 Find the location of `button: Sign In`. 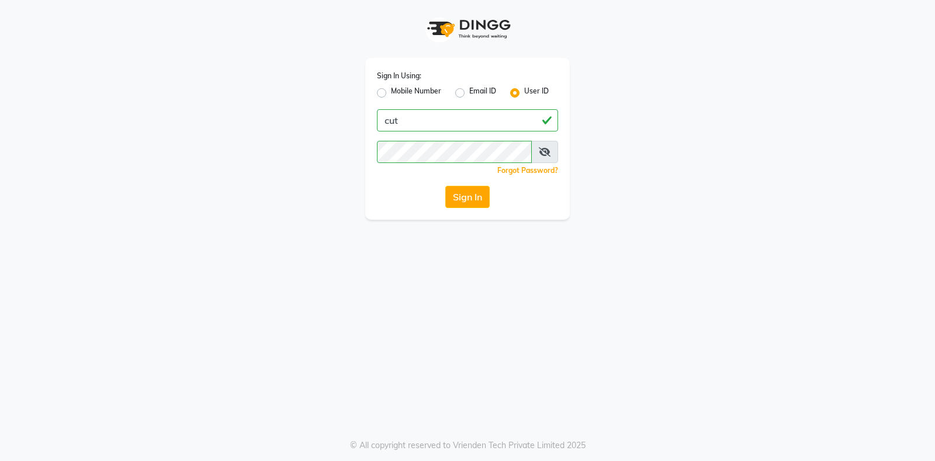

button: Sign In is located at coordinates (467, 197).